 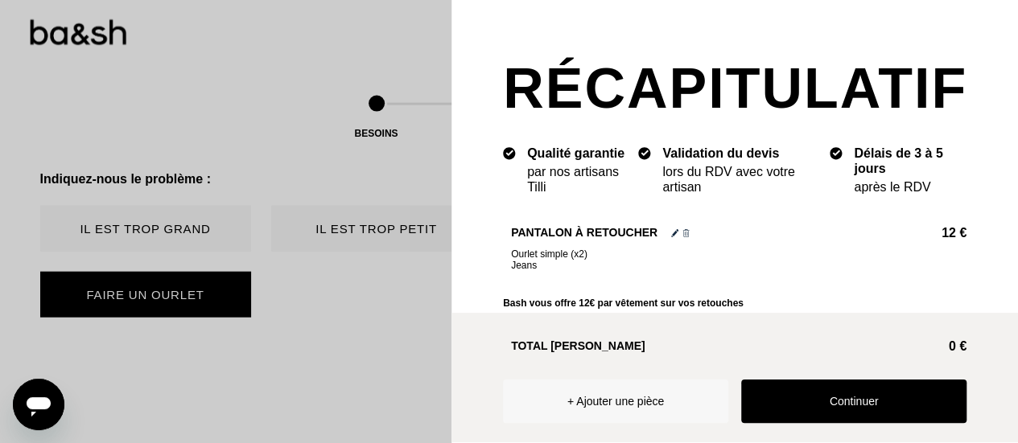 What do you see at coordinates (910, 161) in the screenshot?
I see `div: Délais de 3 à 5 jours` at bounding box center [910, 161].